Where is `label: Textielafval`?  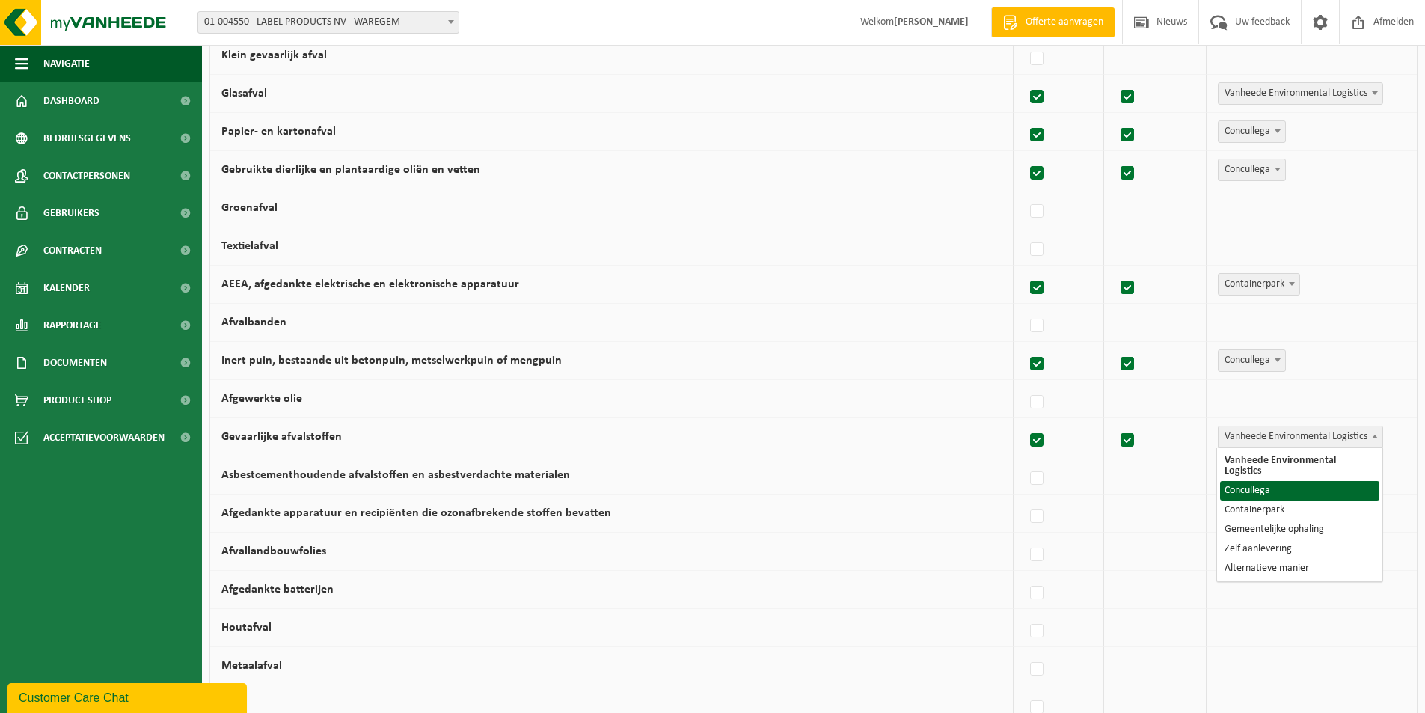 label: Textielafval is located at coordinates (250, 246).